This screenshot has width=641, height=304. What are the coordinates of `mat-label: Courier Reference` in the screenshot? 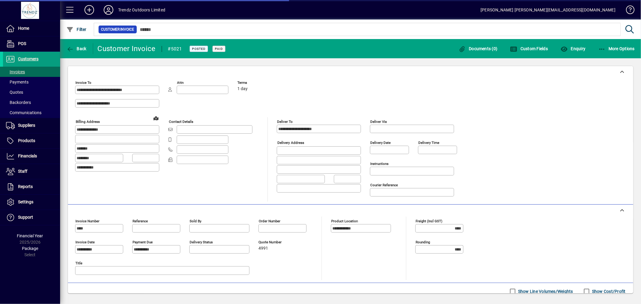 It's located at (384, 185).